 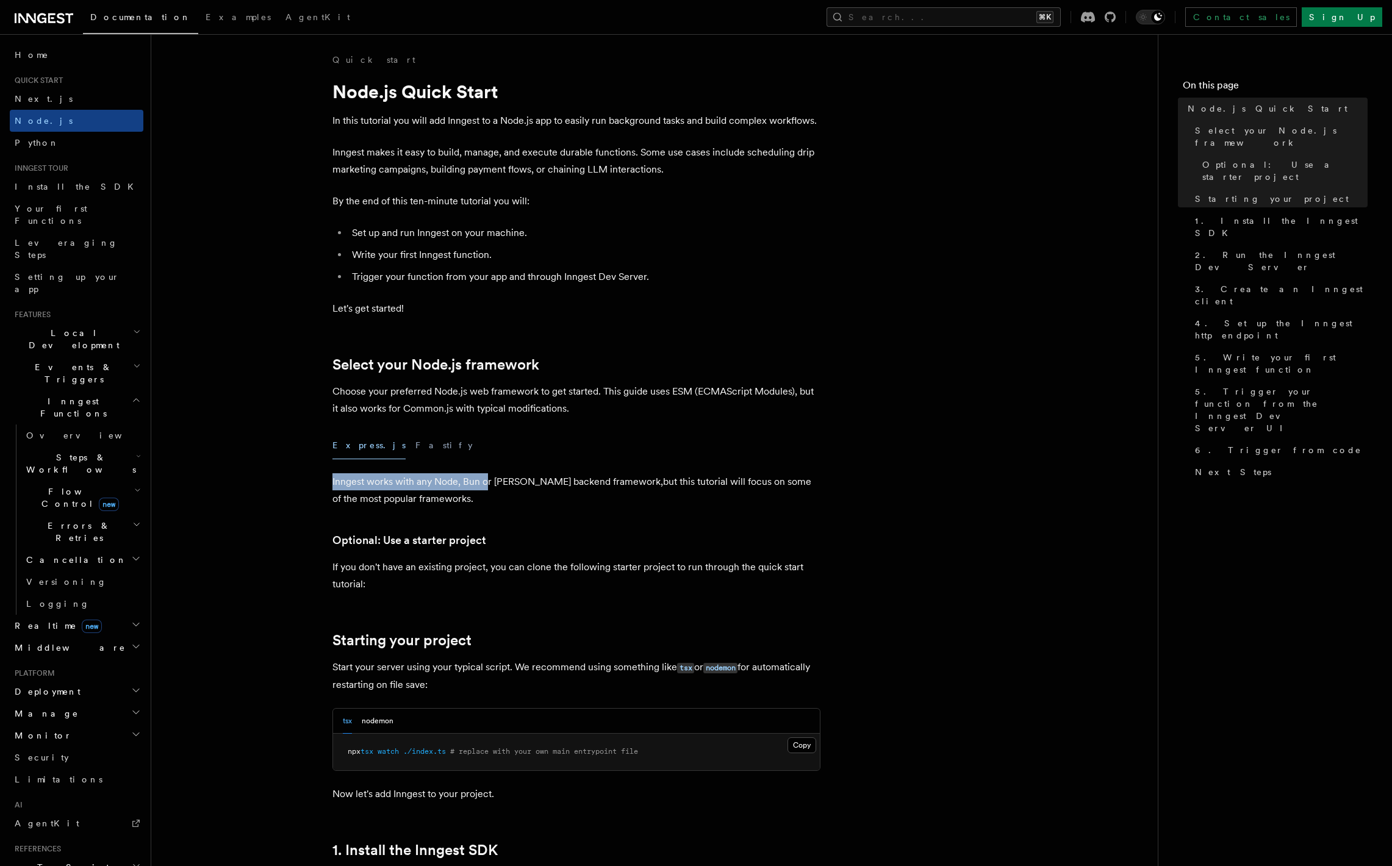 What do you see at coordinates (1279, 329) in the screenshot?
I see `a: 4. Set up the Inngest http endpoint` at bounding box center [1279, 329].